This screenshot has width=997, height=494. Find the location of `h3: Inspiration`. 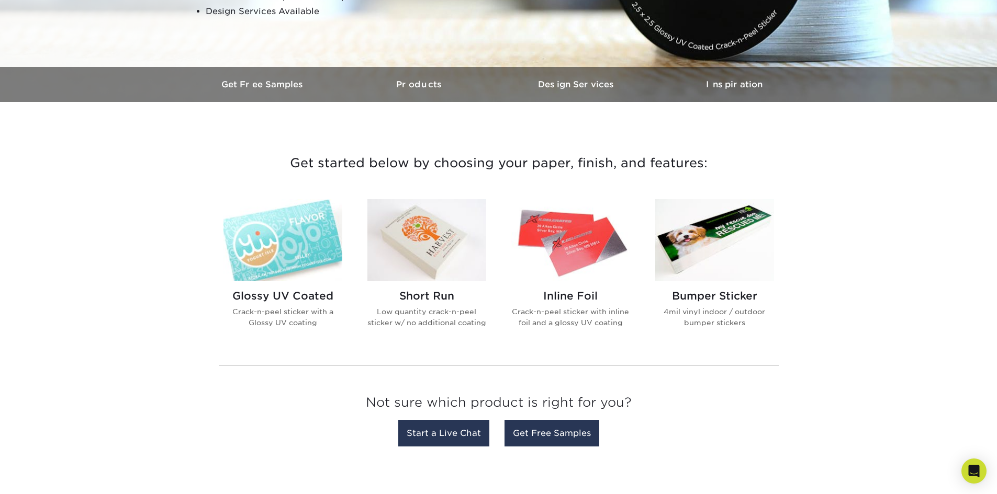

h3: Inspiration is located at coordinates (734, 84).